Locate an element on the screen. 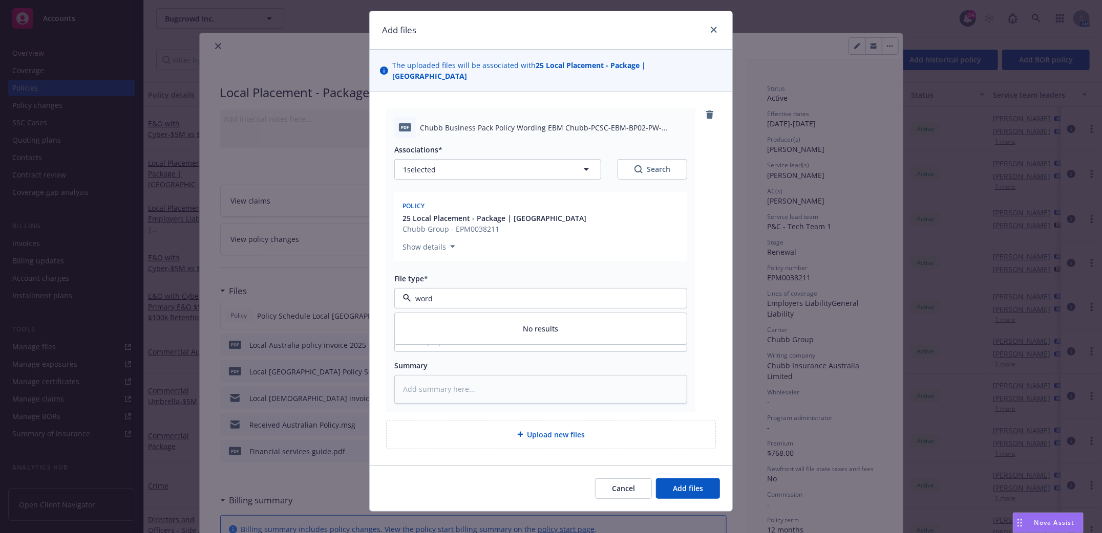 This screenshot has width=1102, height=533. div: Upload new files is located at coordinates (551, 435).